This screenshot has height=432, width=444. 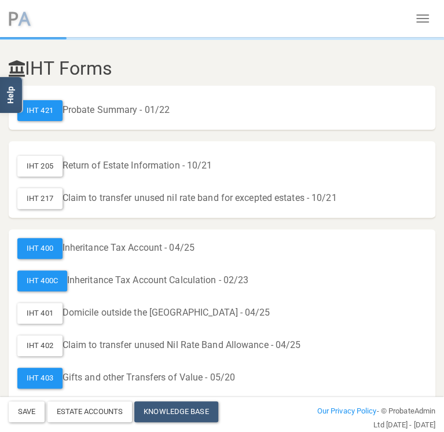 I want to click on div: IHT 403, so click(x=40, y=378).